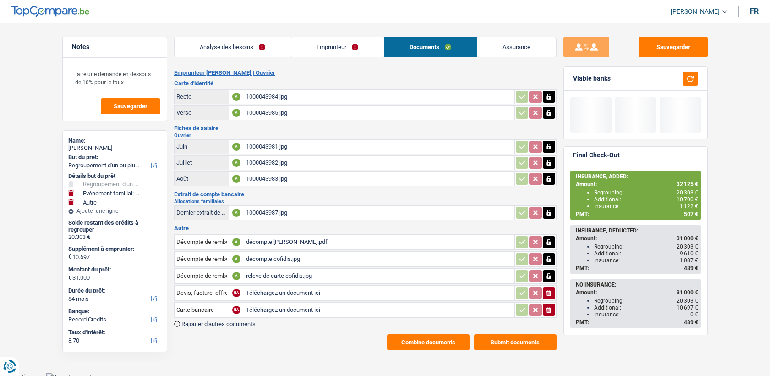 The height and width of the screenshot is (376, 770). What do you see at coordinates (597, 155) in the screenshot?
I see `div: Final Check-Out` at bounding box center [597, 155].